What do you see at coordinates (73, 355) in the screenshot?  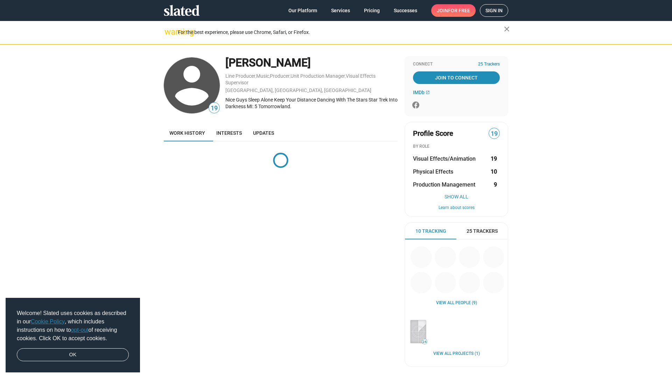 I see `a: dismiss cookie message` at bounding box center [73, 355].